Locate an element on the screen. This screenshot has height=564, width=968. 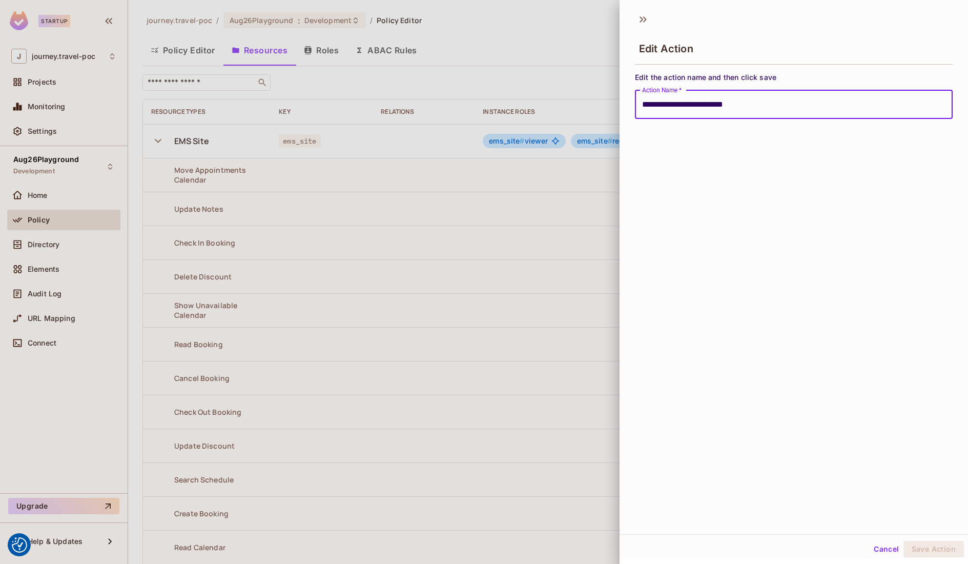
button: Consent Preferences is located at coordinates (19, 545).